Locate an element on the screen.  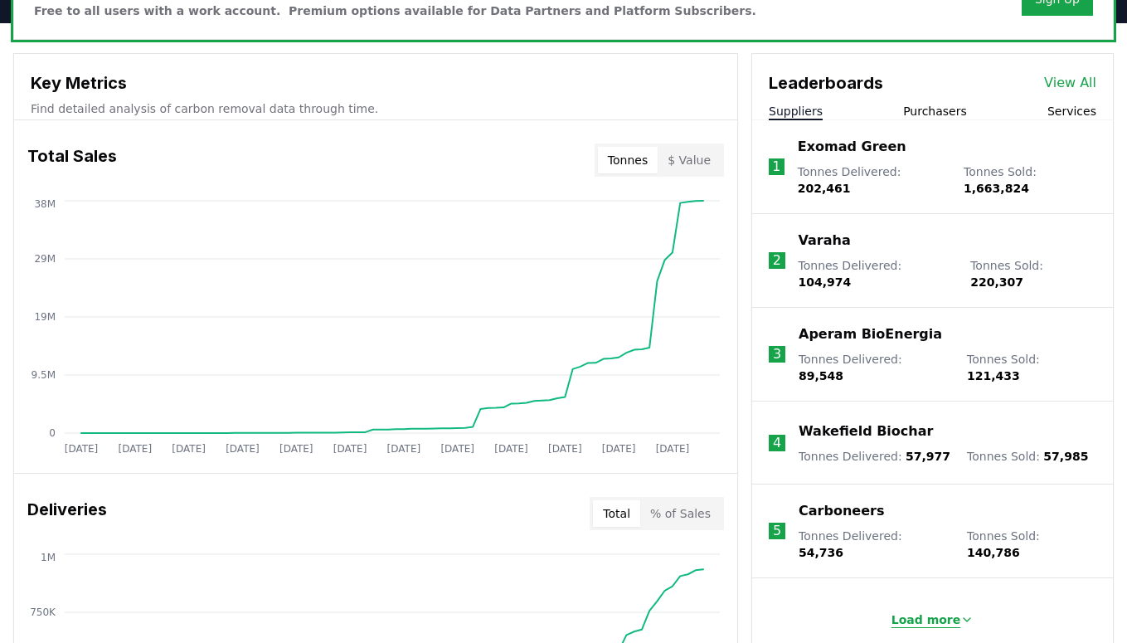
span: 57,977 is located at coordinates (928, 456).